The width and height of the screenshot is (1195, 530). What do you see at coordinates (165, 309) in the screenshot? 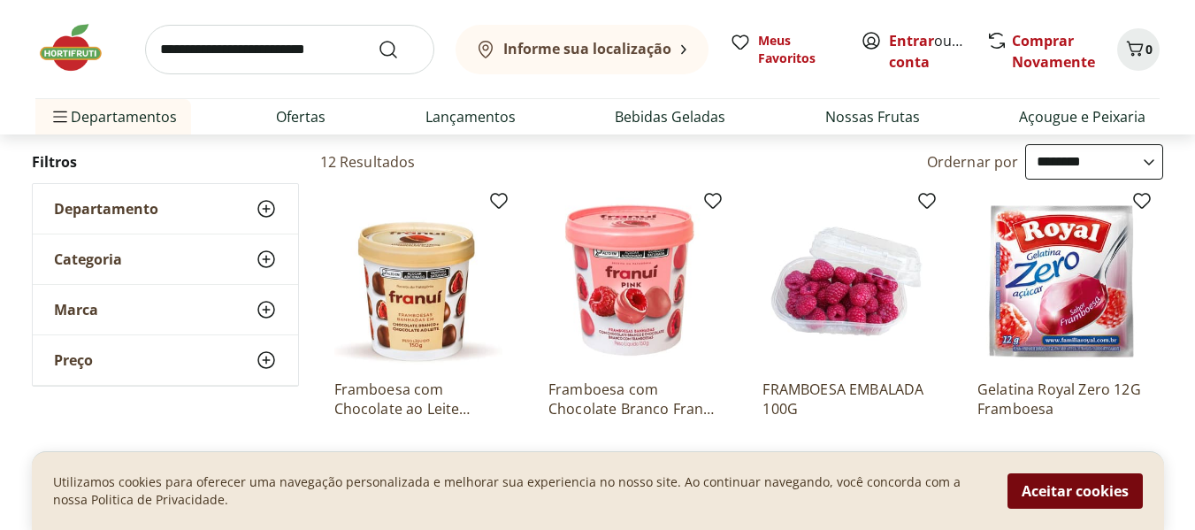
I see `button: Marca` at bounding box center [165, 309].